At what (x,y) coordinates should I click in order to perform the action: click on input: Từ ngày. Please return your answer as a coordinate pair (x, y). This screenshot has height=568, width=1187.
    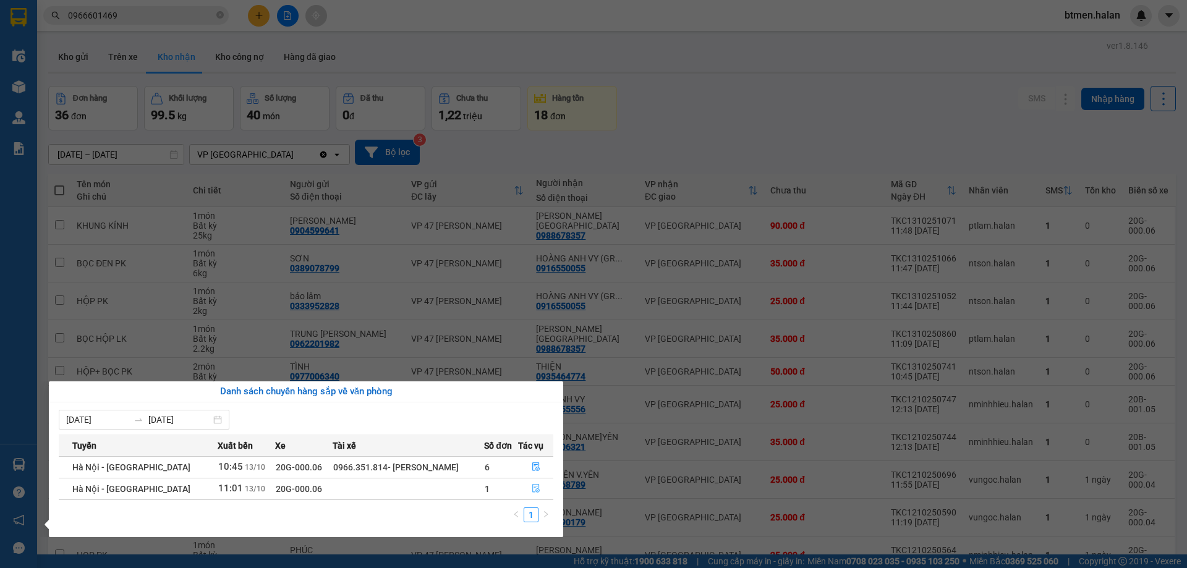
    Looking at the image, I should click on (97, 420).